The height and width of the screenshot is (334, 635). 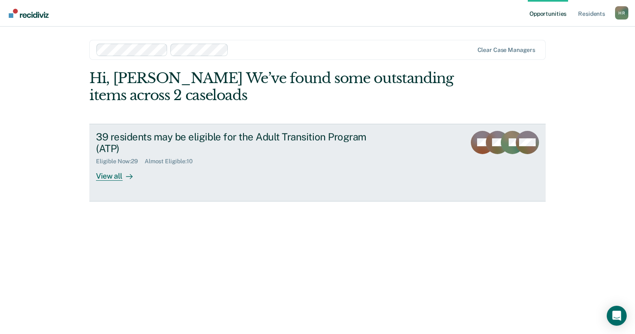 I want to click on img: Recidiviz, so click(x=29, y=13).